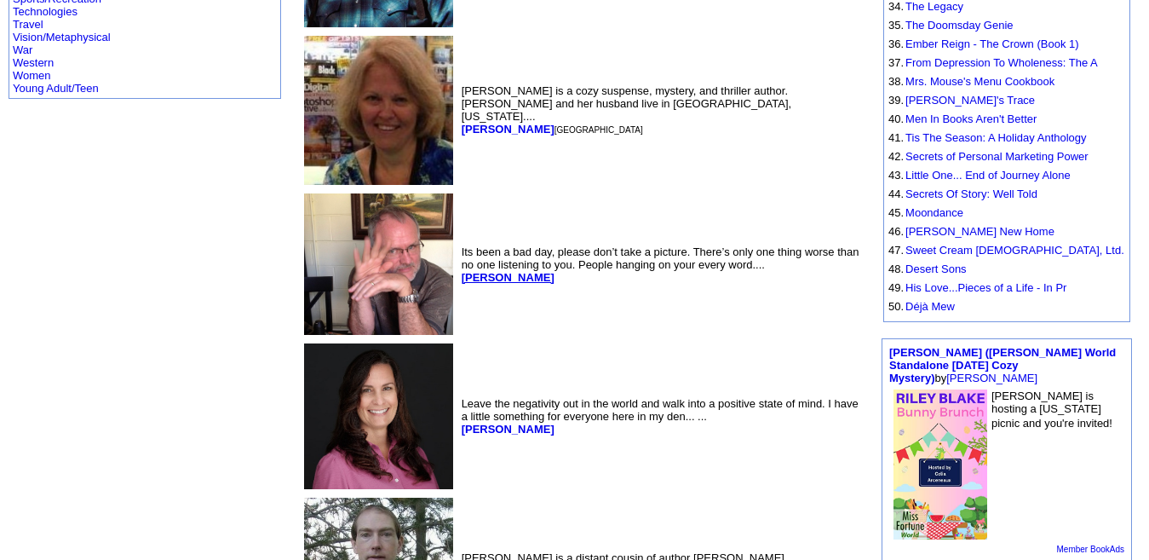 This screenshot has width=1149, height=560. Describe the element at coordinates (936, 268) in the screenshot. I see `a: Desert Sons` at that location.